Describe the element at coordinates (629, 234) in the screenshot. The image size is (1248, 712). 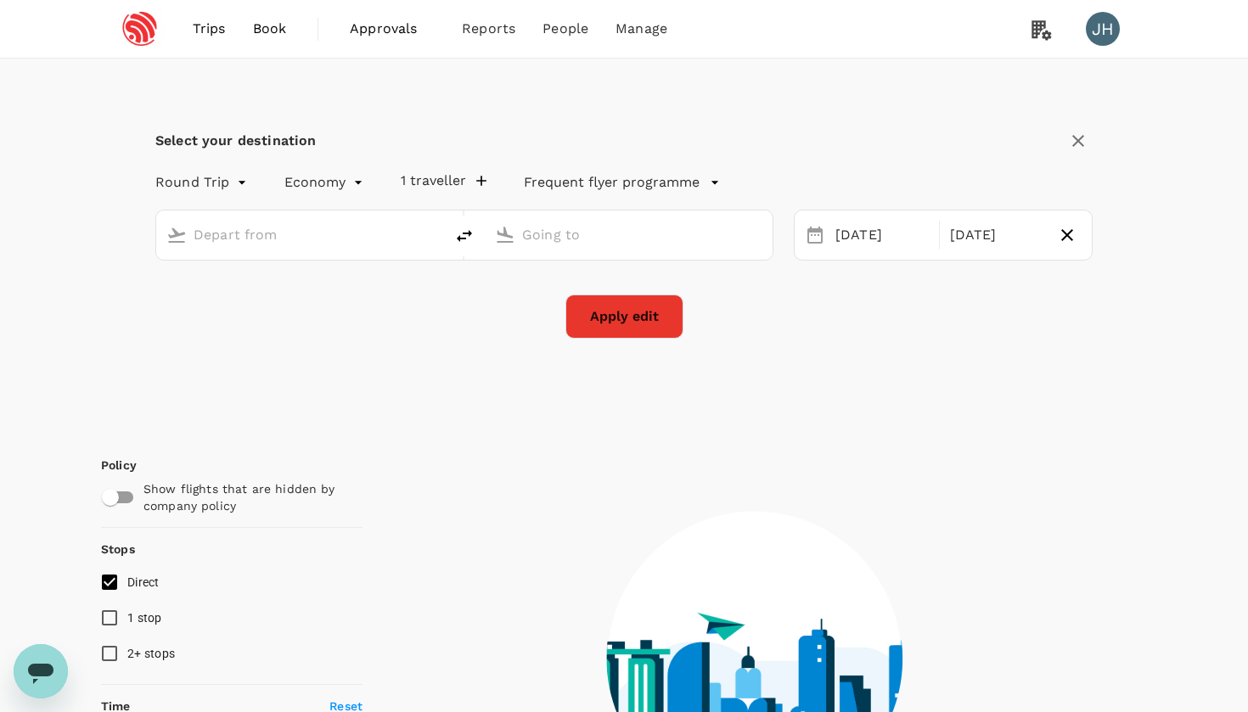
I see `input: Going to` at that location.